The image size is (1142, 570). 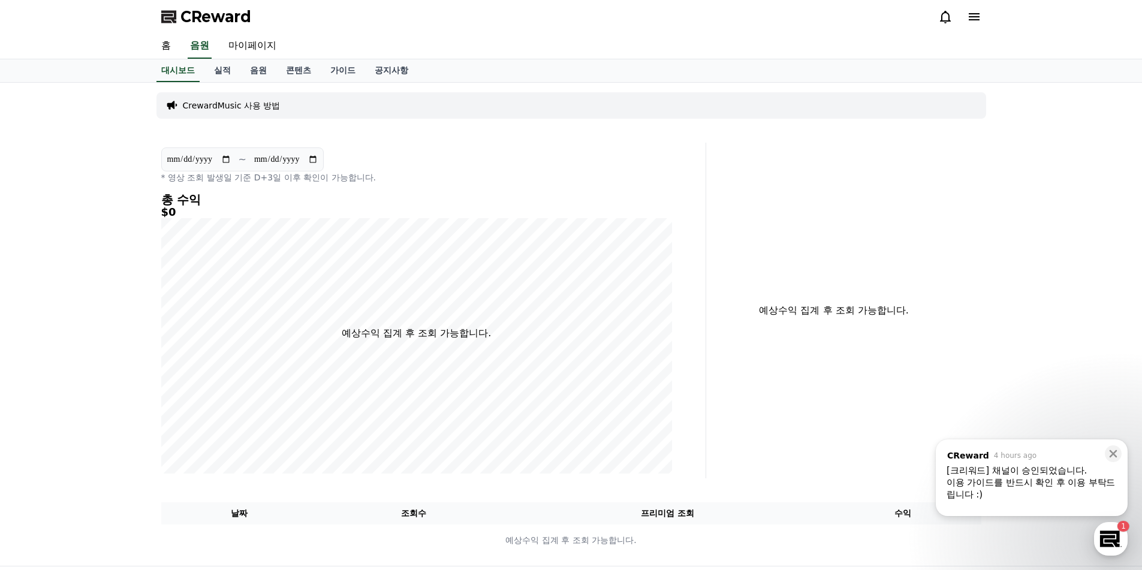 I want to click on a: 콘텐츠, so click(x=298, y=71).